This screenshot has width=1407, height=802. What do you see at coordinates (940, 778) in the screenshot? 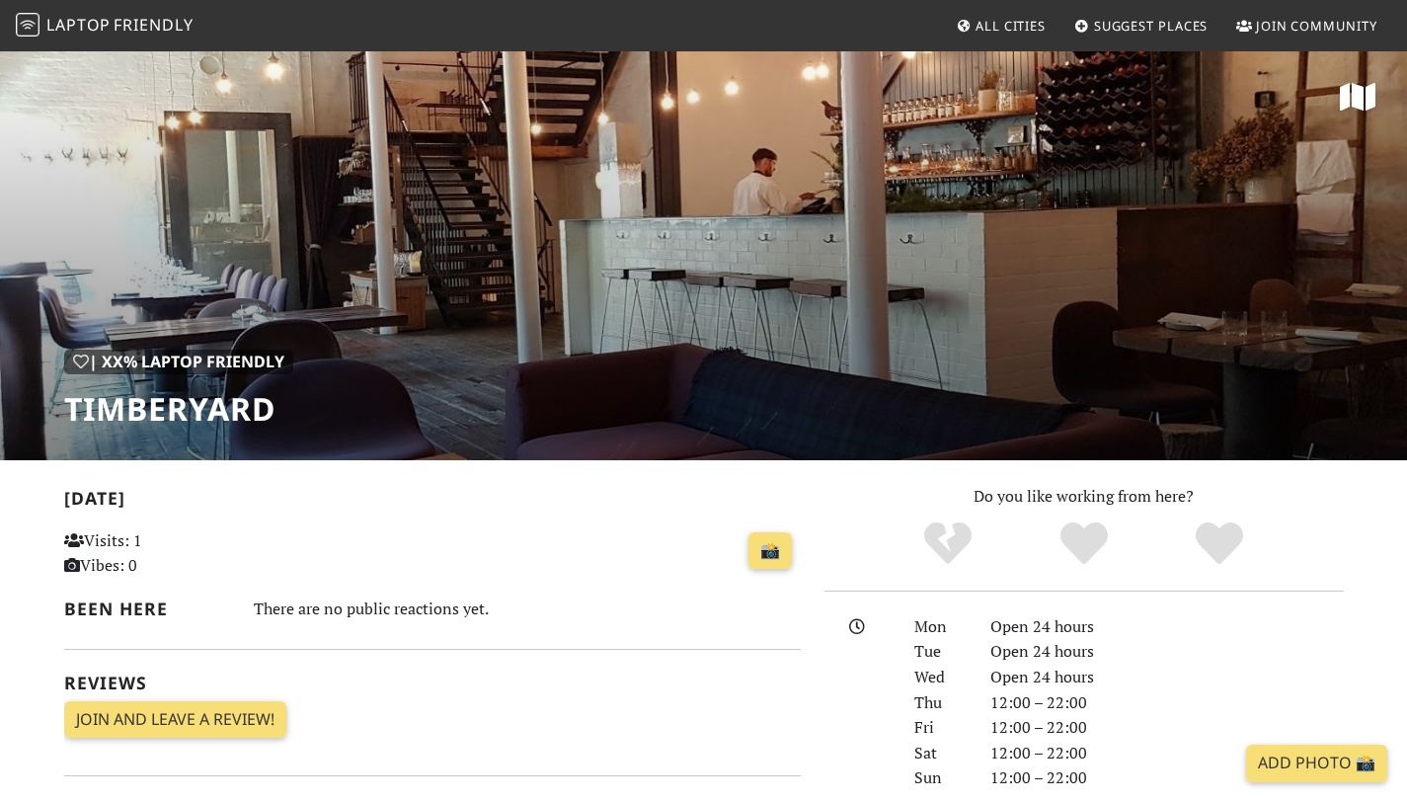
I see `div: Sun` at bounding box center [940, 778].